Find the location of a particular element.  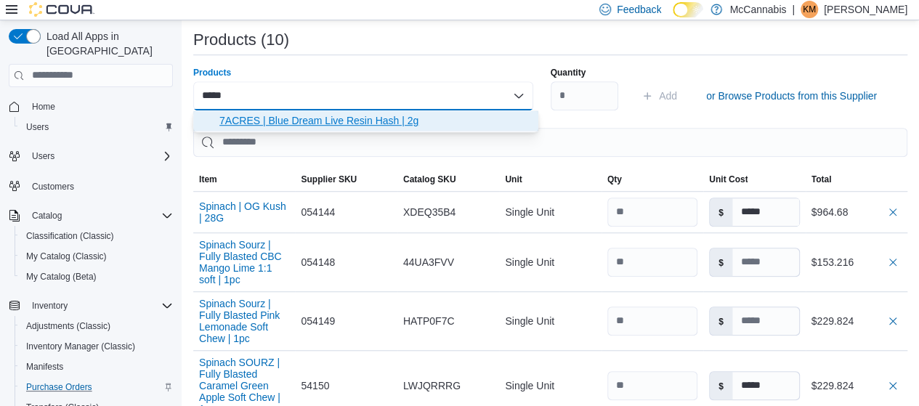

span: Add is located at coordinates (668, 96).